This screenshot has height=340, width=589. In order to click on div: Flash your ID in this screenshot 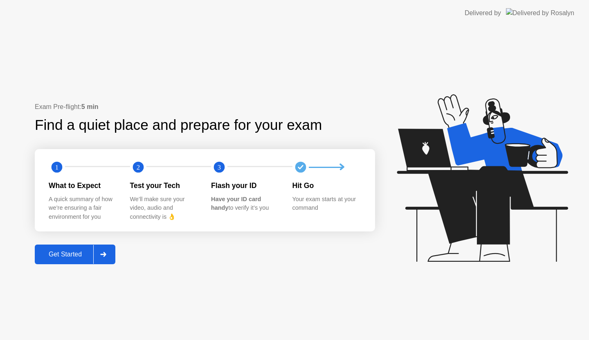, I will do `click(245, 185)`.